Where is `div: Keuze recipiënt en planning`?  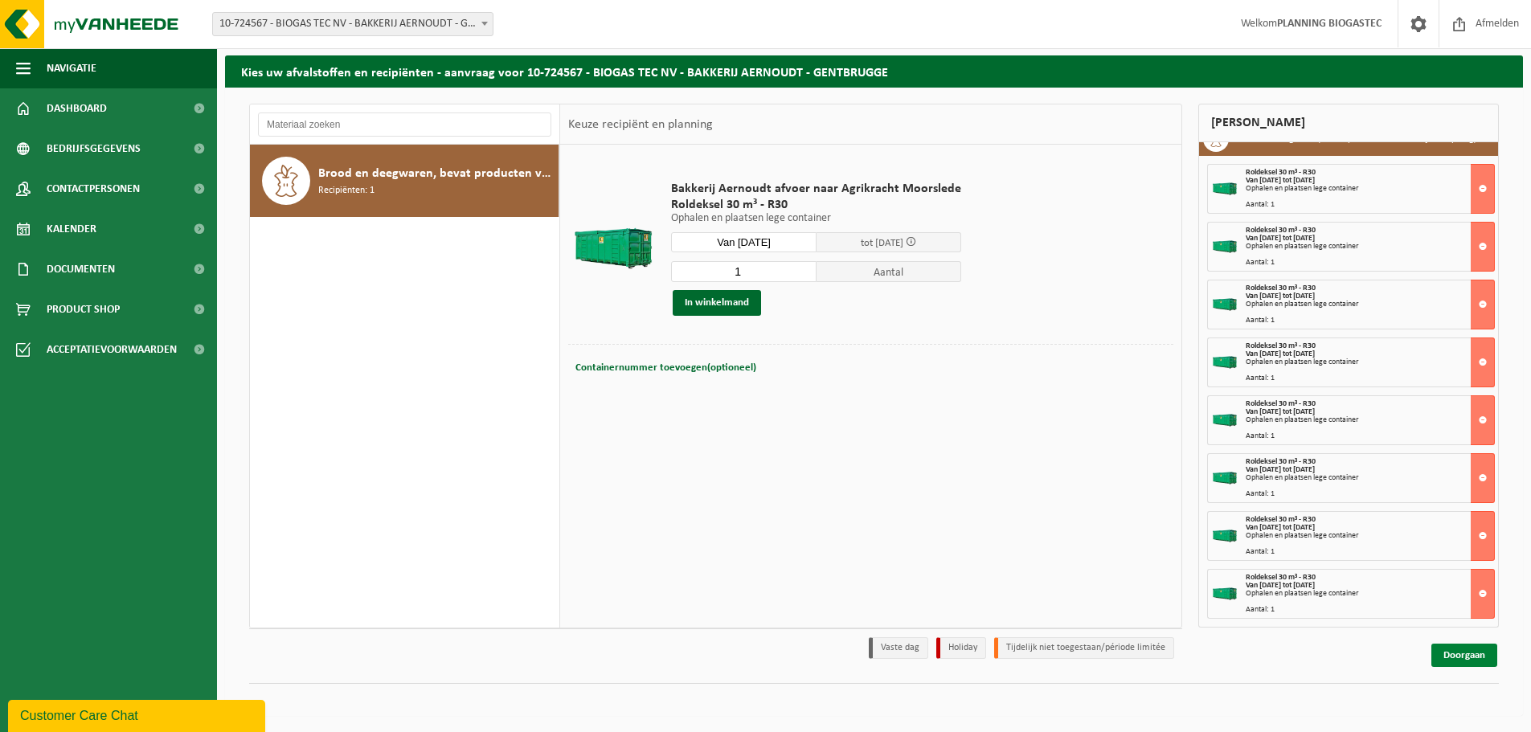 div: Keuze recipiënt en planning is located at coordinates (641, 125).